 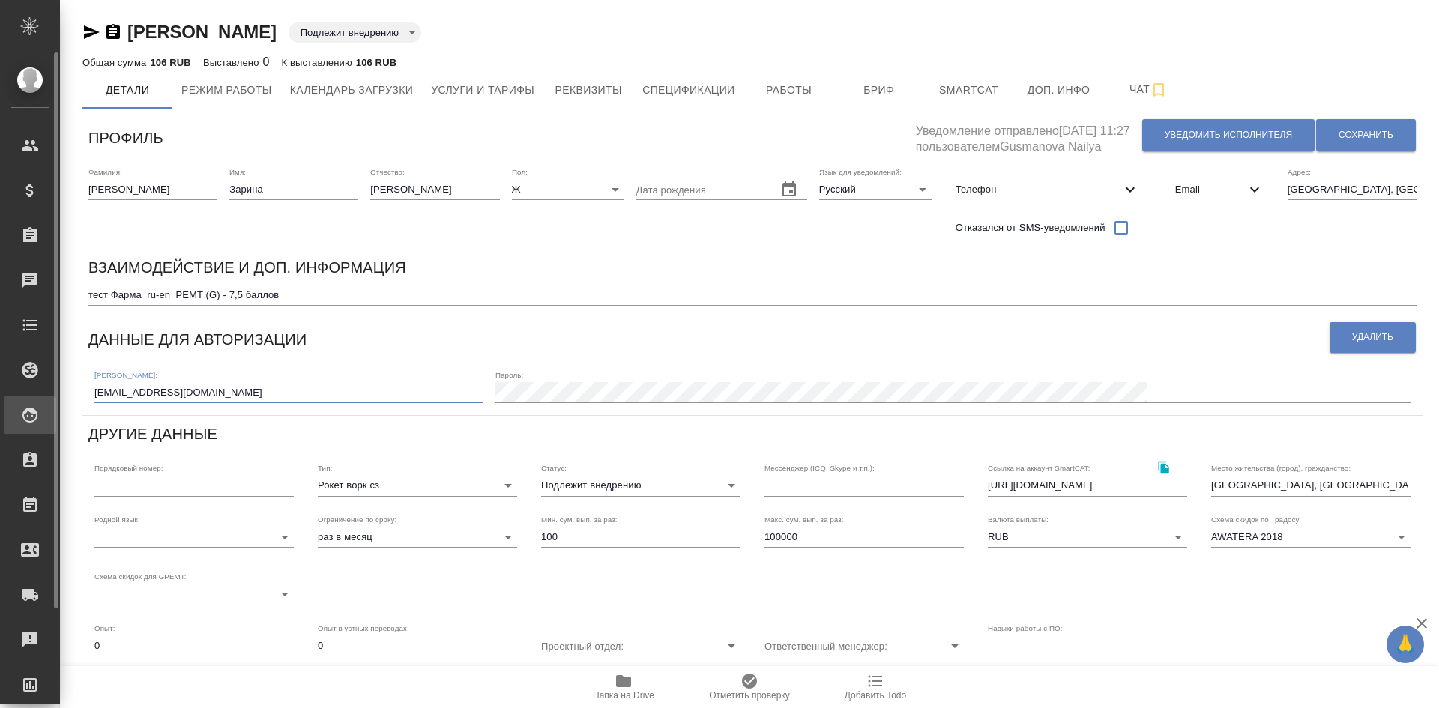 What do you see at coordinates (357, 519) in the screenshot?
I see `label: Ограничение по сроку:` at bounding box center [357, 519].